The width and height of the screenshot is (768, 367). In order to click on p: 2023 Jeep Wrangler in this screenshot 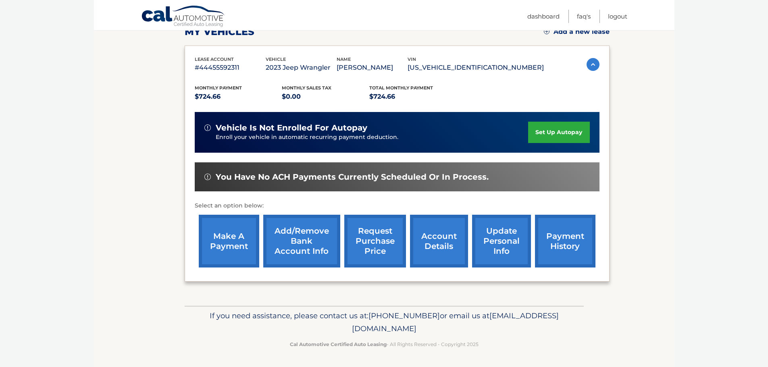, I will do `click(301, 68)`.